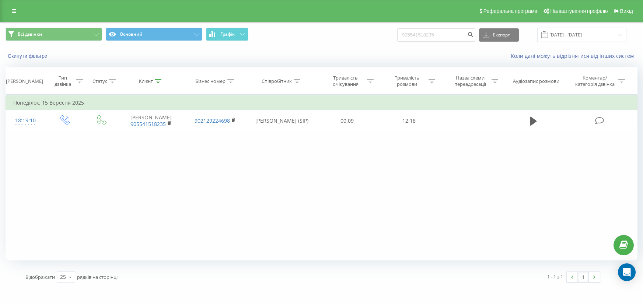  Describe the element at coordinates (574, 56) in the screenshot. I see `a: Коли дані можуть відрізнятися вiд інших систем` at that location.